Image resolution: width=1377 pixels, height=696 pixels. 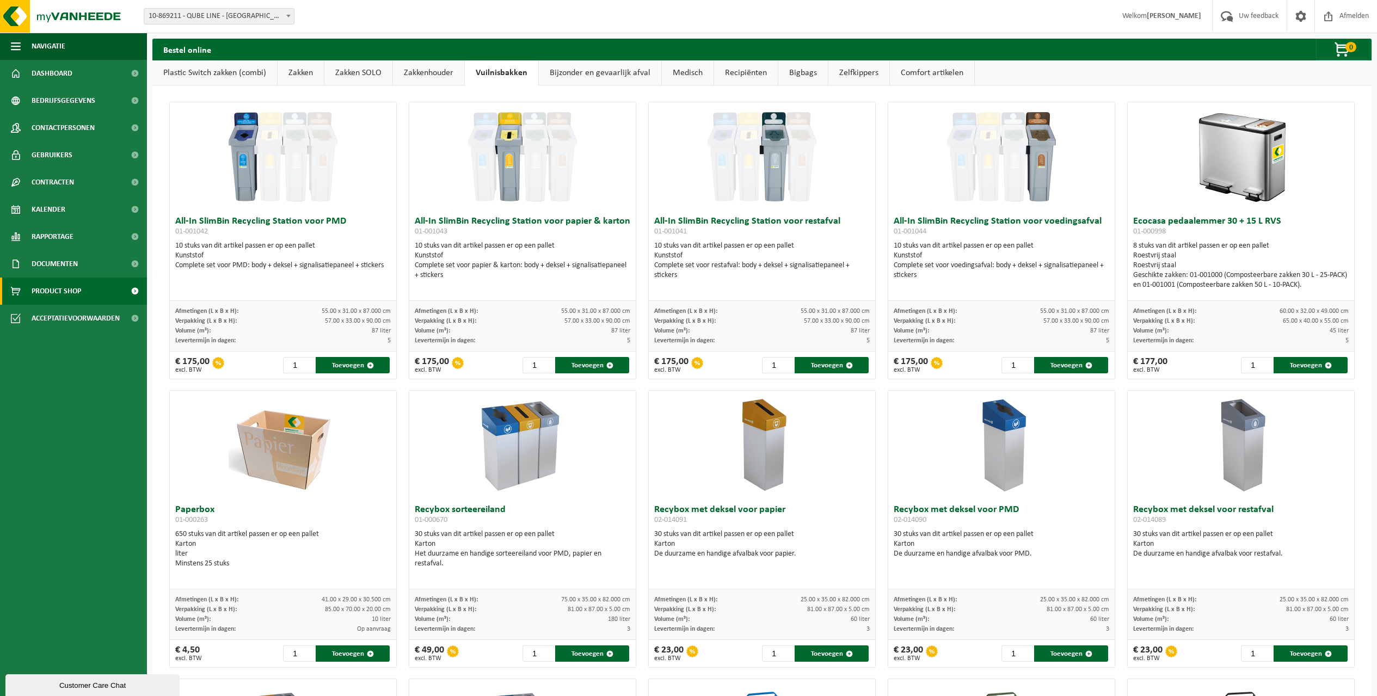 What do you see at coordinates (1241, 256) in the screenshot?
I see `div: Roestvrij staal` at bounding box center [1241, 256].